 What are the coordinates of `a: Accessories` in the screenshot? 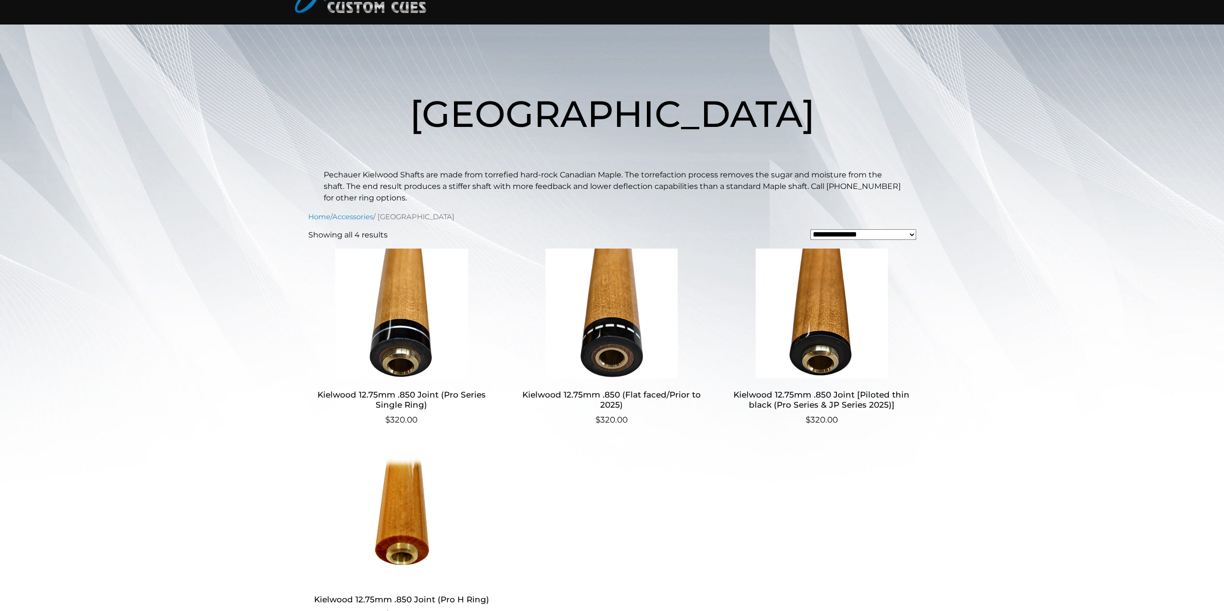 It's located at (353, 217).